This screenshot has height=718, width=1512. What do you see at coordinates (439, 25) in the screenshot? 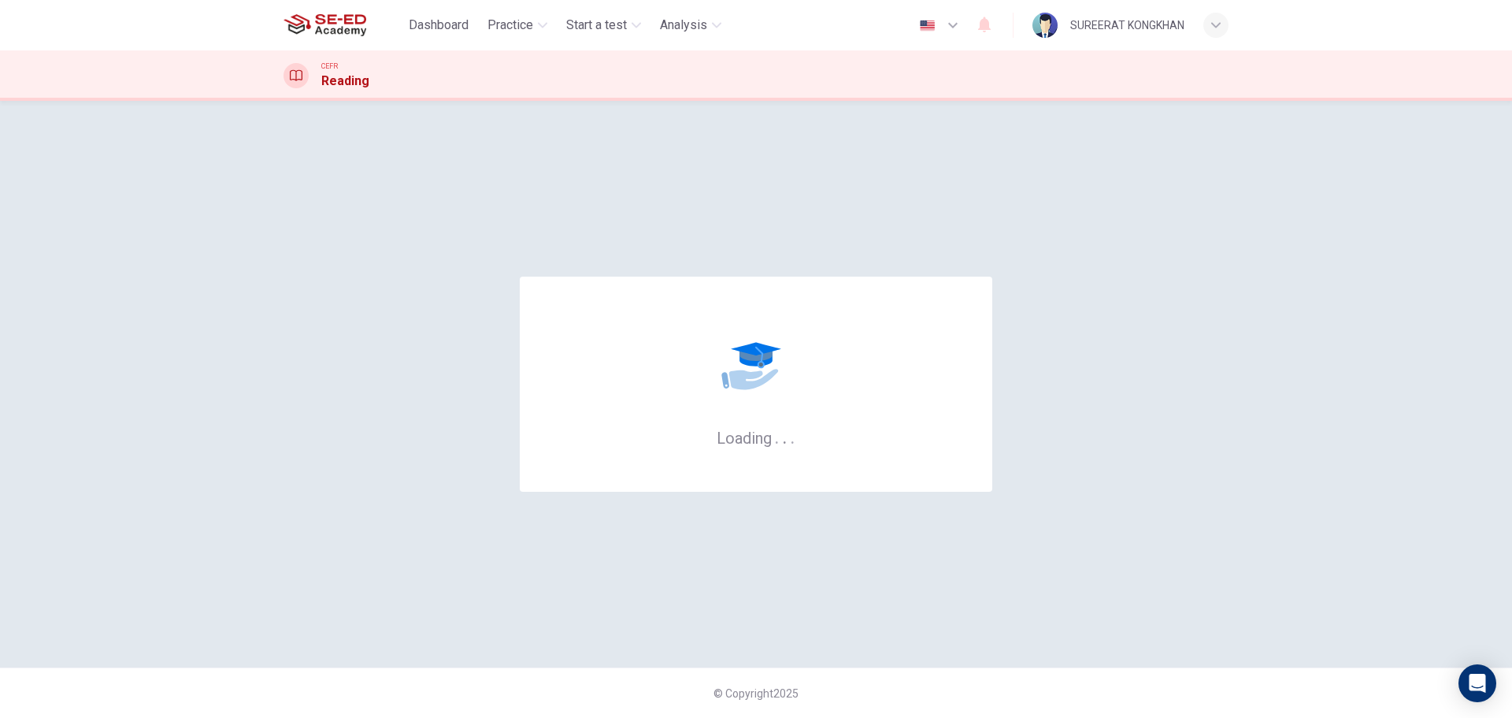
I see `a: Dashboard` at bounding box center [439, 25].